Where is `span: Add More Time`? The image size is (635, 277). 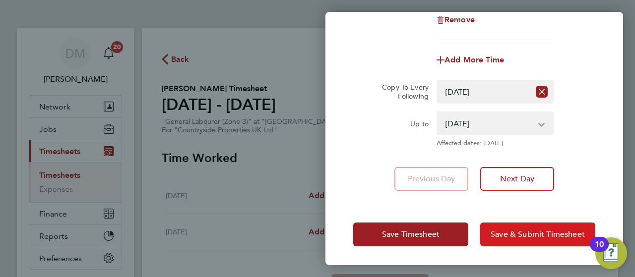
span: Add More Time is located at coordinates (474, 59).